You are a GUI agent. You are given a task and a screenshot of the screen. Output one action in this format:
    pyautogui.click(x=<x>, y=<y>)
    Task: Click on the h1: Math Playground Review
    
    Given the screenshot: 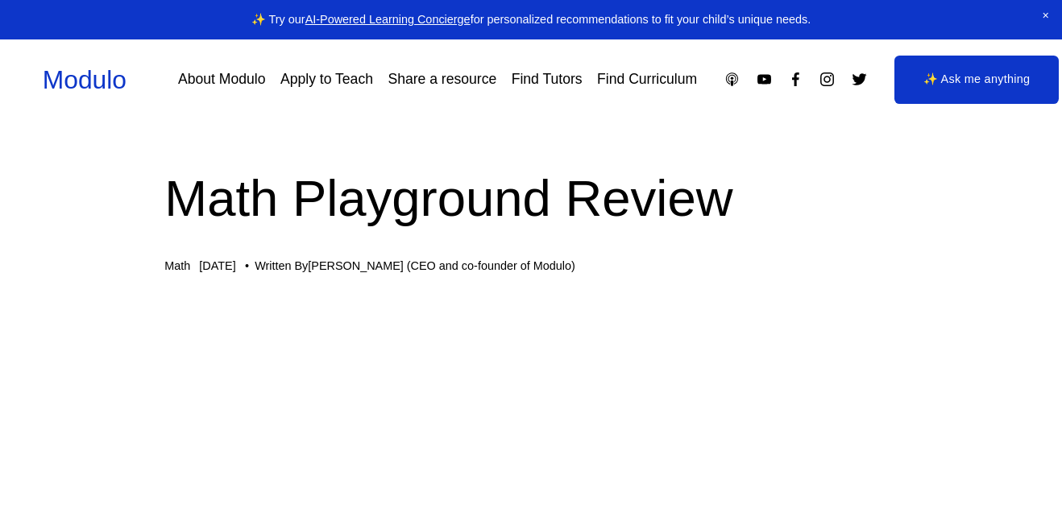 What is the action you would take?
    pyautogui.click(x=530, y=198)
    